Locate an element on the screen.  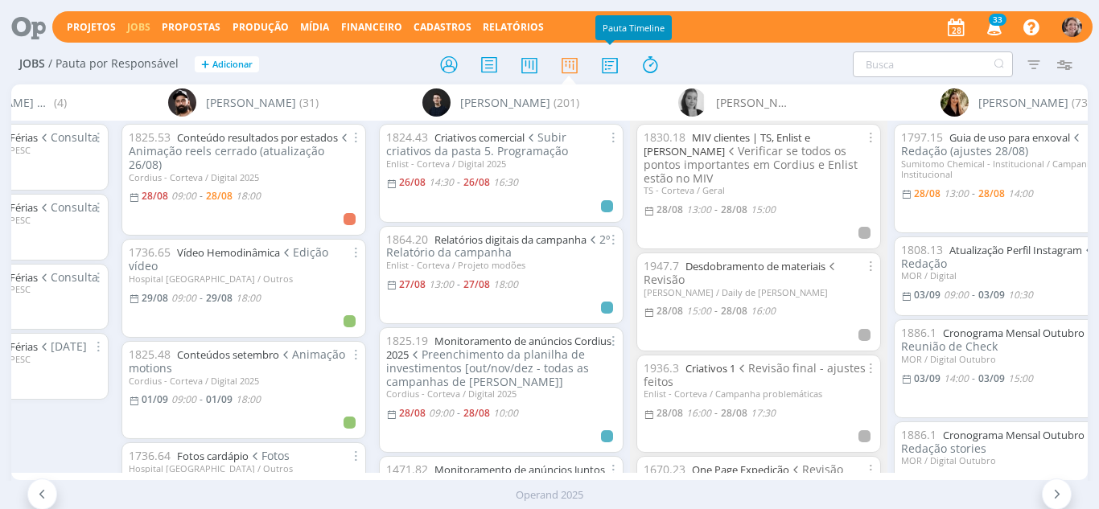
16:30 is located at coordinates (505, 182).